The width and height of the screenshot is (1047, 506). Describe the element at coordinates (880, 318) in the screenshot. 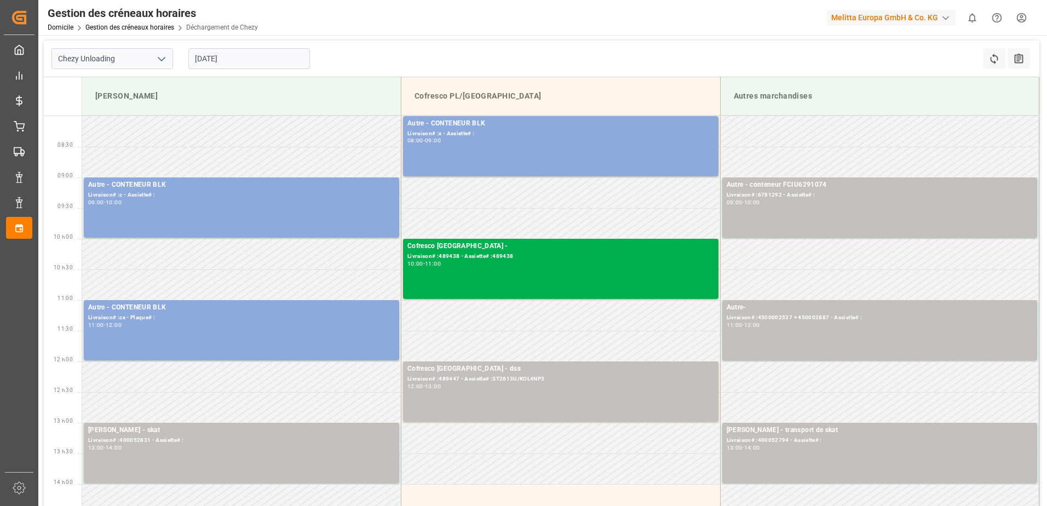

I see `div: Livraison# :4500002537 + 450002887 - Assiette# :` at that location.